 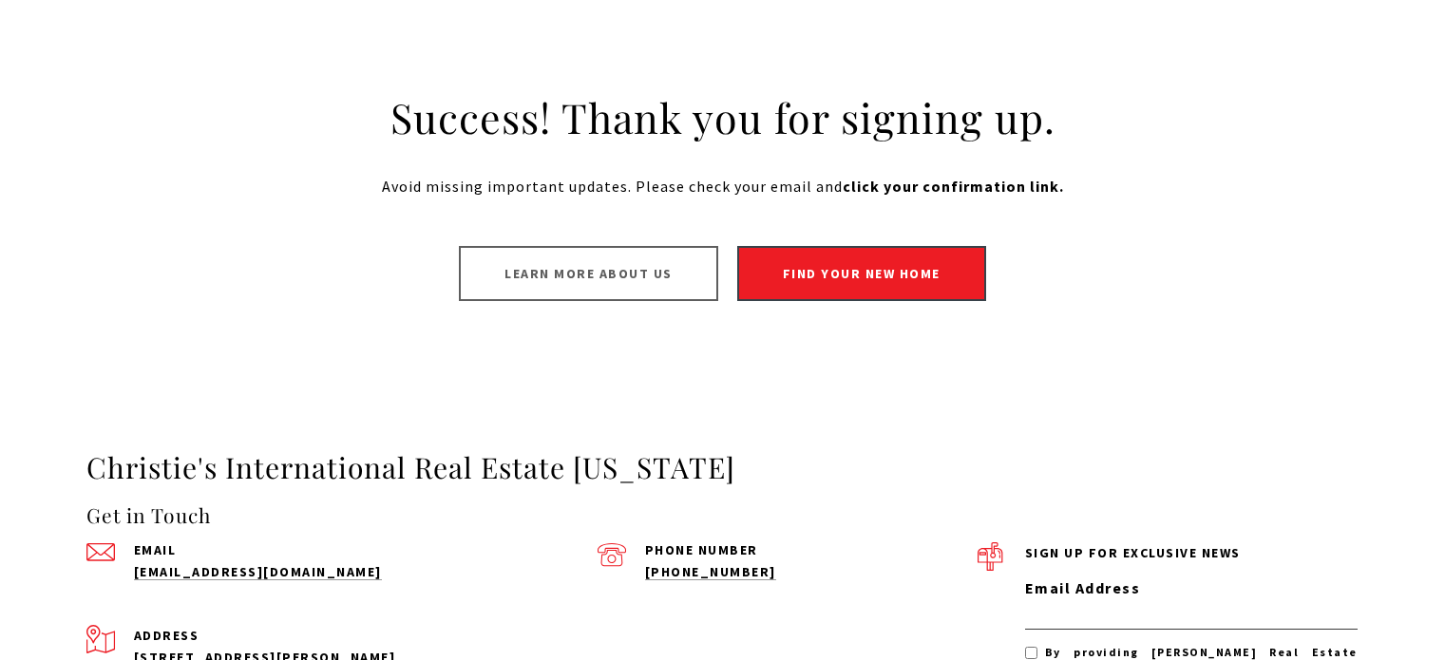 What do you see at coordinates (300, 636) in the screenshot?
I see `p: Address` at bounding box center [300, 636].